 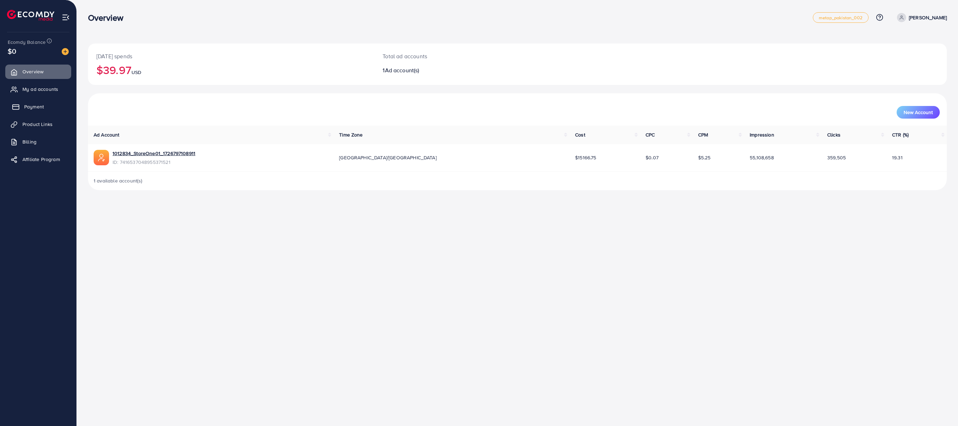 What do you see at coordinates (66, 17) in the screenshot?
I see `img: menu` at bounding box center [66, 17].